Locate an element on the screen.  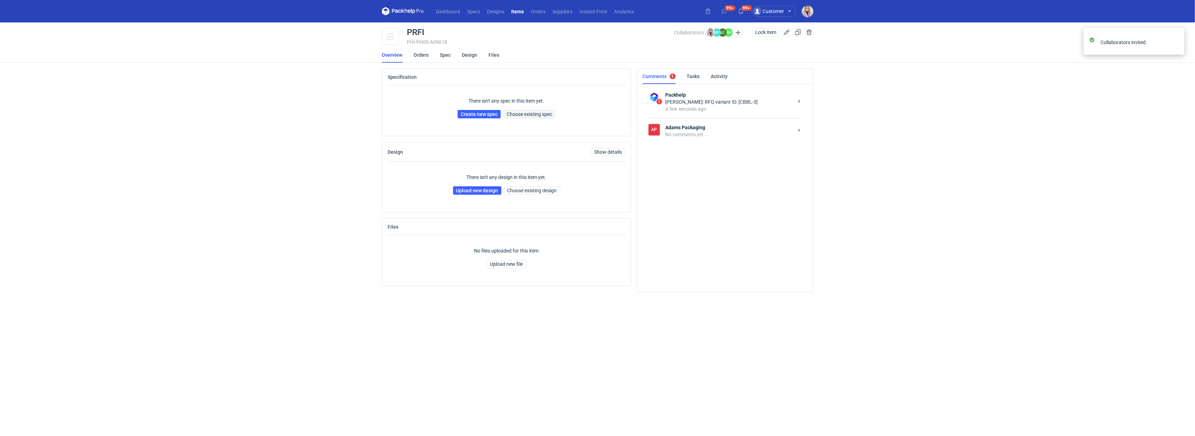
a: Files is located at coordinates (494, 55).